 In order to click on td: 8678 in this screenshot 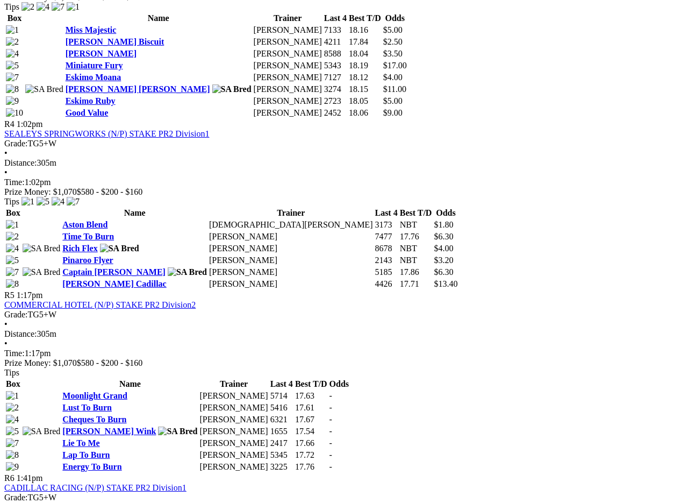, I will do `click(386, 248)`.